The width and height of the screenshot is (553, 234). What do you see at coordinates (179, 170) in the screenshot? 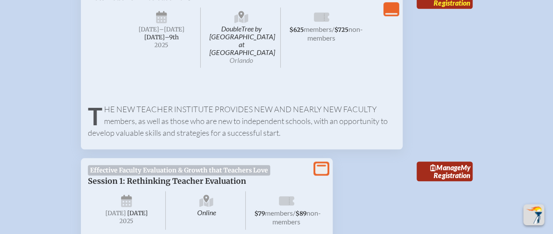
I see `span: Effective Faculty Evaluation & Growth that Teachers Love` at bounding box center [179, 170].